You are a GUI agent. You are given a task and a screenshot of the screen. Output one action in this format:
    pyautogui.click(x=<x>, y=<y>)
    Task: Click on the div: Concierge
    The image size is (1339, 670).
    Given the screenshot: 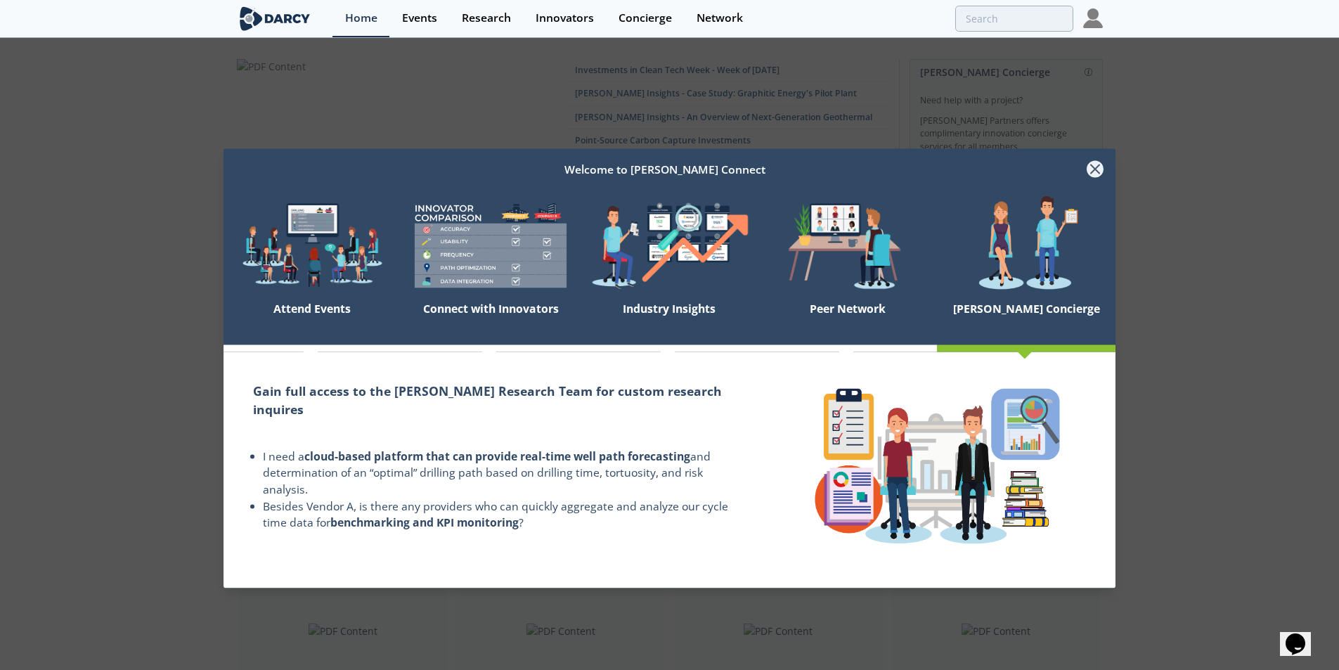 What is the action you would take?
    pyautogui.click(x=645, y=18)
    